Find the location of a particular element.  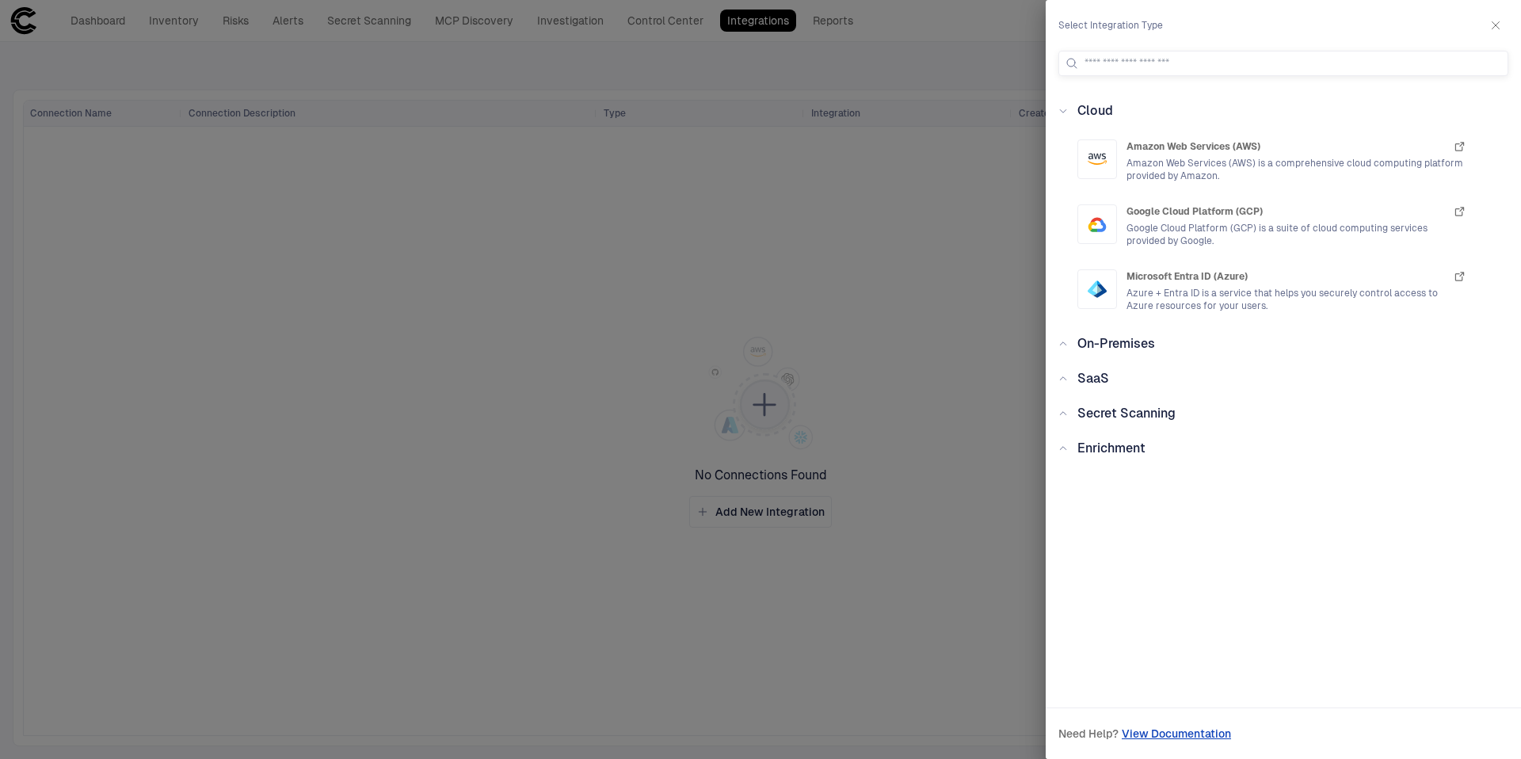

span: Microsoft Entra ID (Azure) is located at coordinates (1187, 276).